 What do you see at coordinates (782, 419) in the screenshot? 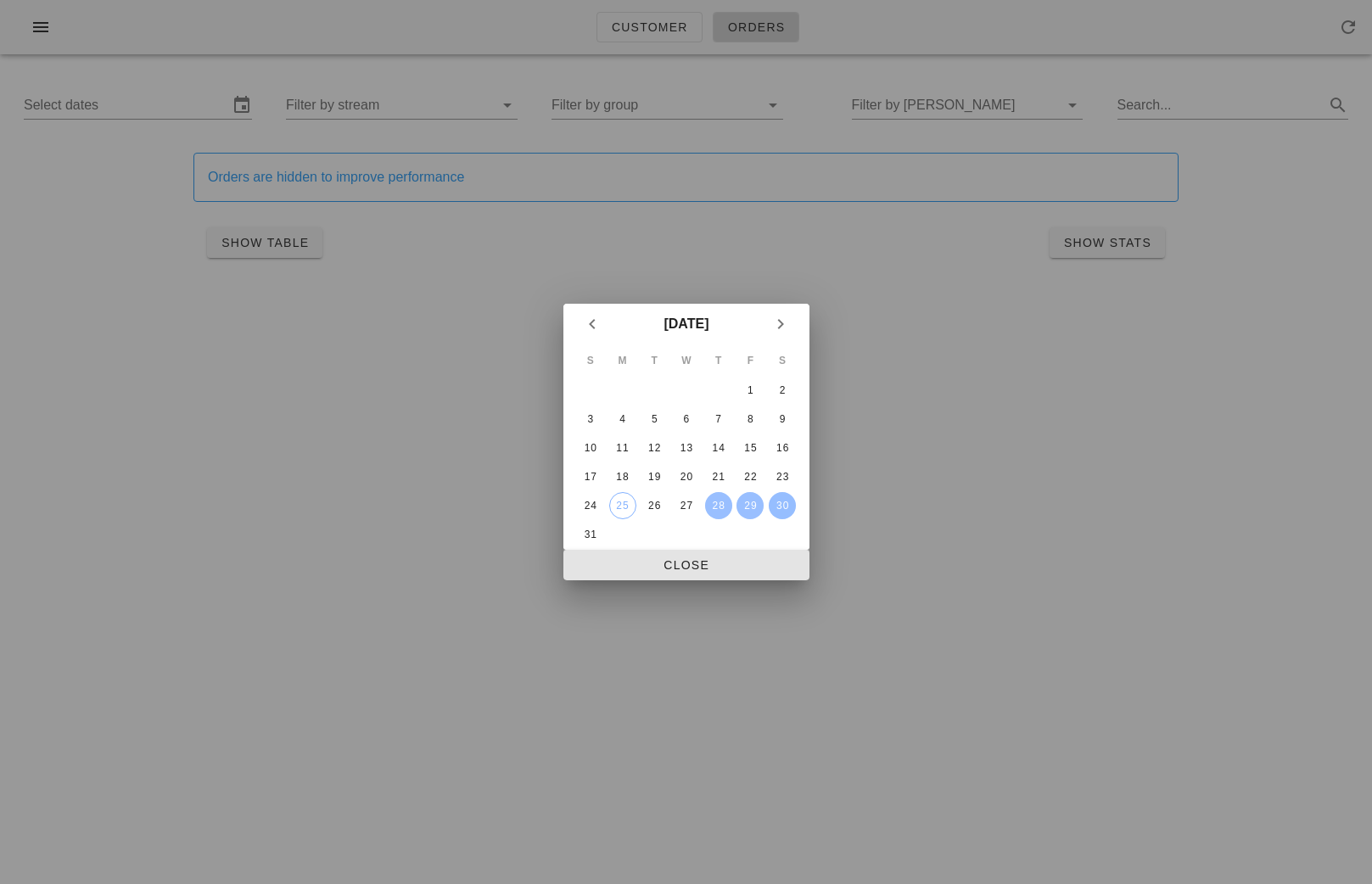
I see `button: 9` at bounding box center [782, 419].